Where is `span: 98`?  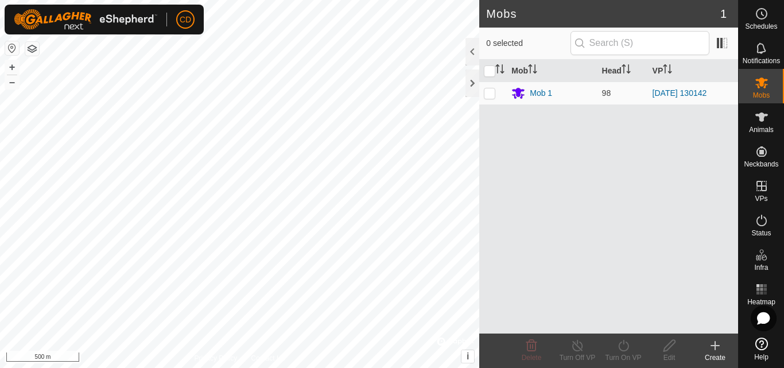
span: 98 is located at coordinates (606, 93).